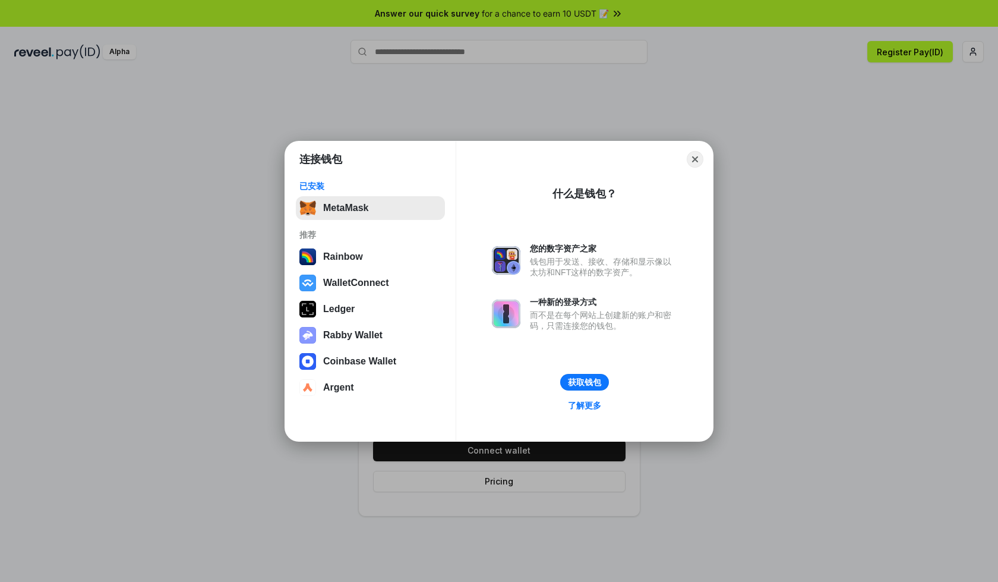 The image size is (998, 582). Describe the element at coordinates (604, 267) in the screenshot. I see `div: 钱包用于发送、接收、存储和显示像以太坊和NFT这样的数字资产。` at that location.